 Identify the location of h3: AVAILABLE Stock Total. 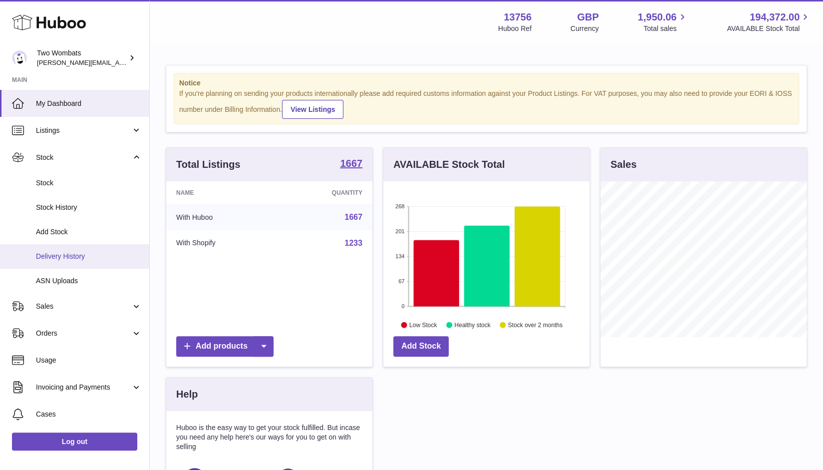
(449, 164).